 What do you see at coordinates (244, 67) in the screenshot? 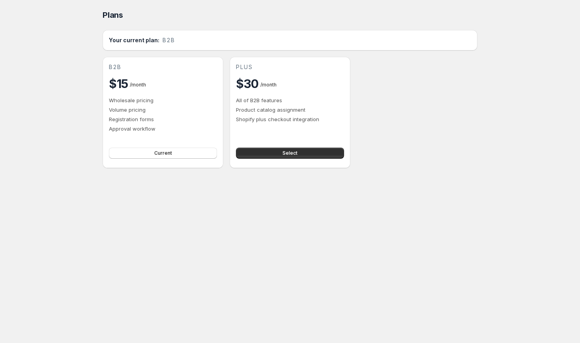
I see `span: plus` at bounding box center [244, 67].